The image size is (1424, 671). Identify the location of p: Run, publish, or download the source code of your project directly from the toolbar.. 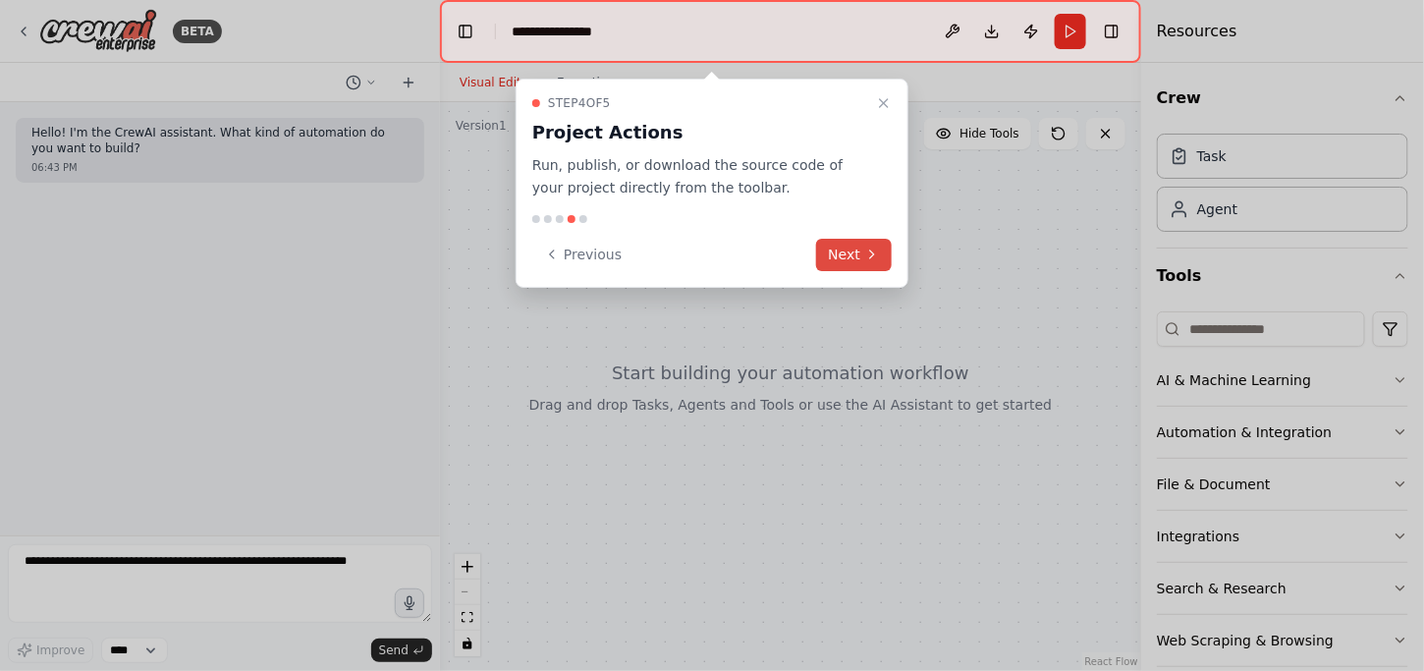
(700, 177).